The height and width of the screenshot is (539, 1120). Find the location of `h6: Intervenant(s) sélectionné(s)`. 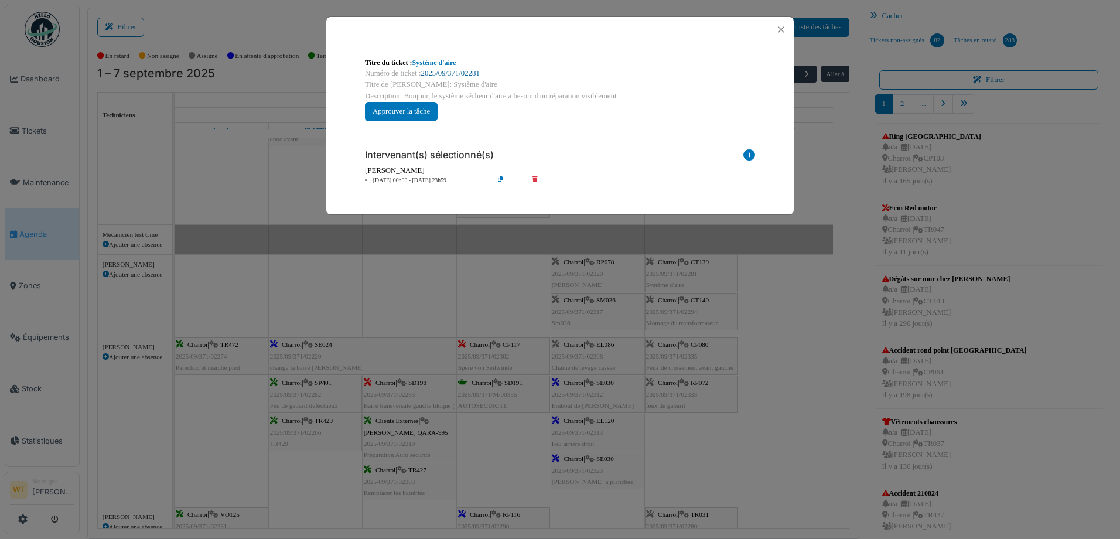

h6: Intervenant(s) sélectionné(s) is located at coordinates (429, 155).